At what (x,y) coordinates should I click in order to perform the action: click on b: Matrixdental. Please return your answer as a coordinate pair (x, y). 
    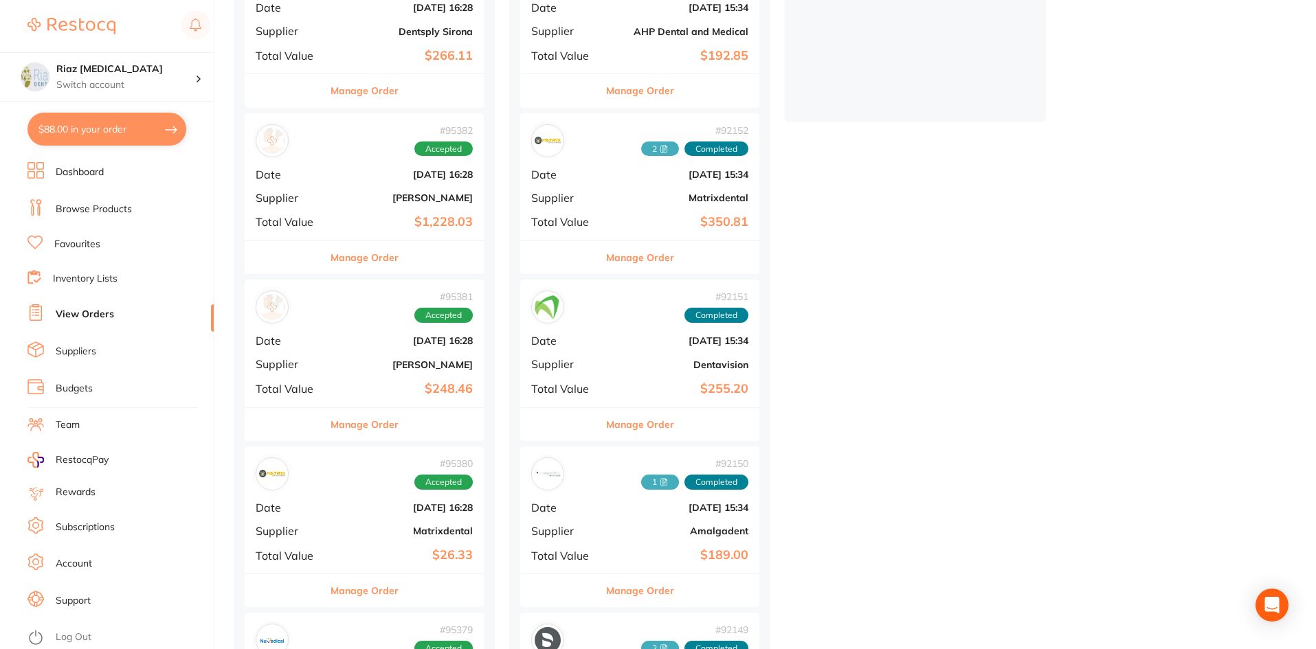
    Looking at the image, I should click on (679, 198).